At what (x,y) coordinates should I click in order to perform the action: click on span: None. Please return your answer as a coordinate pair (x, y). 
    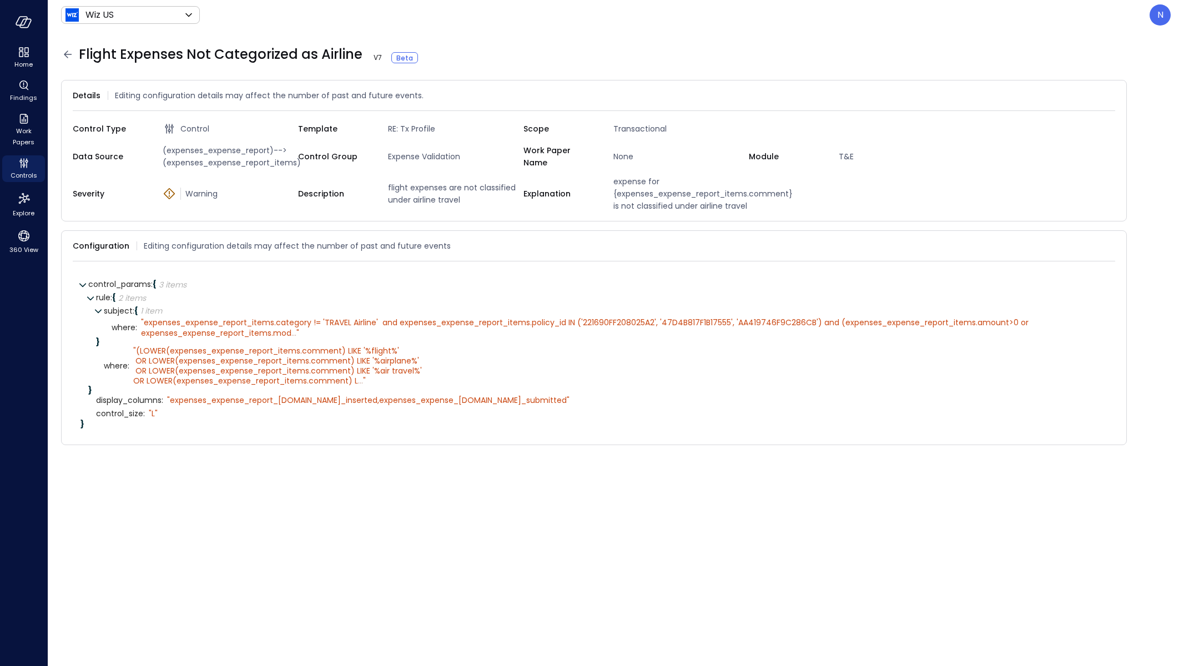
    Looking at the image, I should click on (679, 157).